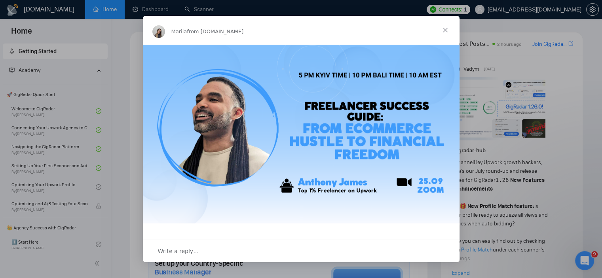 The width and height of the screenshot is (602, 278). I want to click on span: Write a reply…, so click(179, 251).